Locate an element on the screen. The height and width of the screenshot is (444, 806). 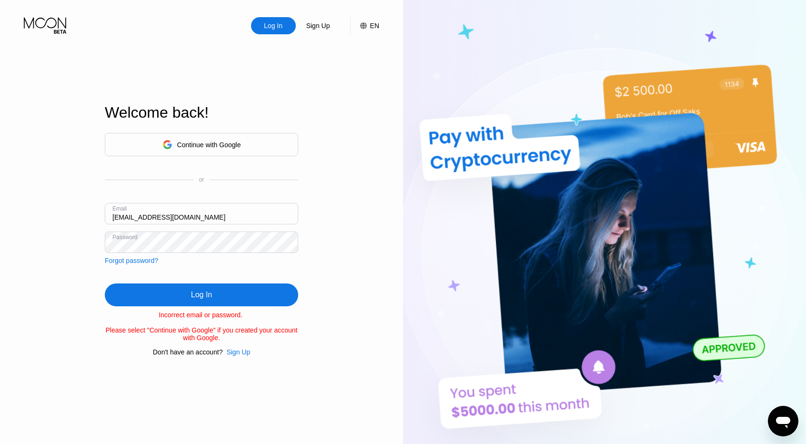
div: Welcome back! is located at coordinates (202, 112).